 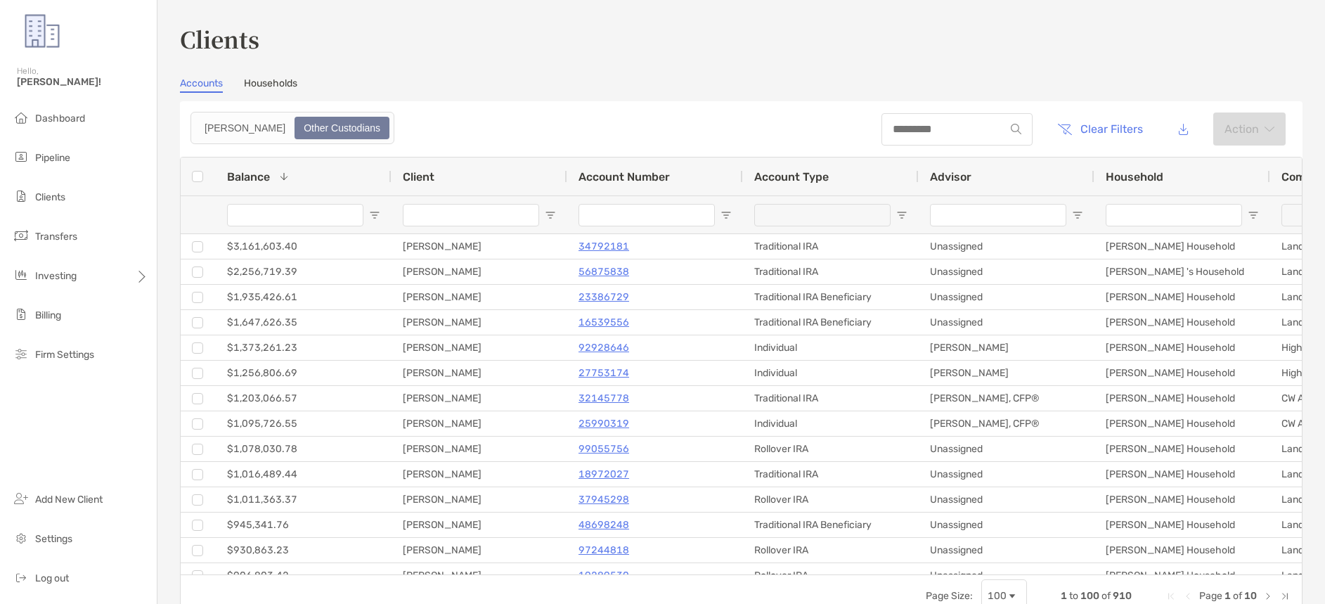 I want to click on img: pipeline icon, so click(x=21, y=157).